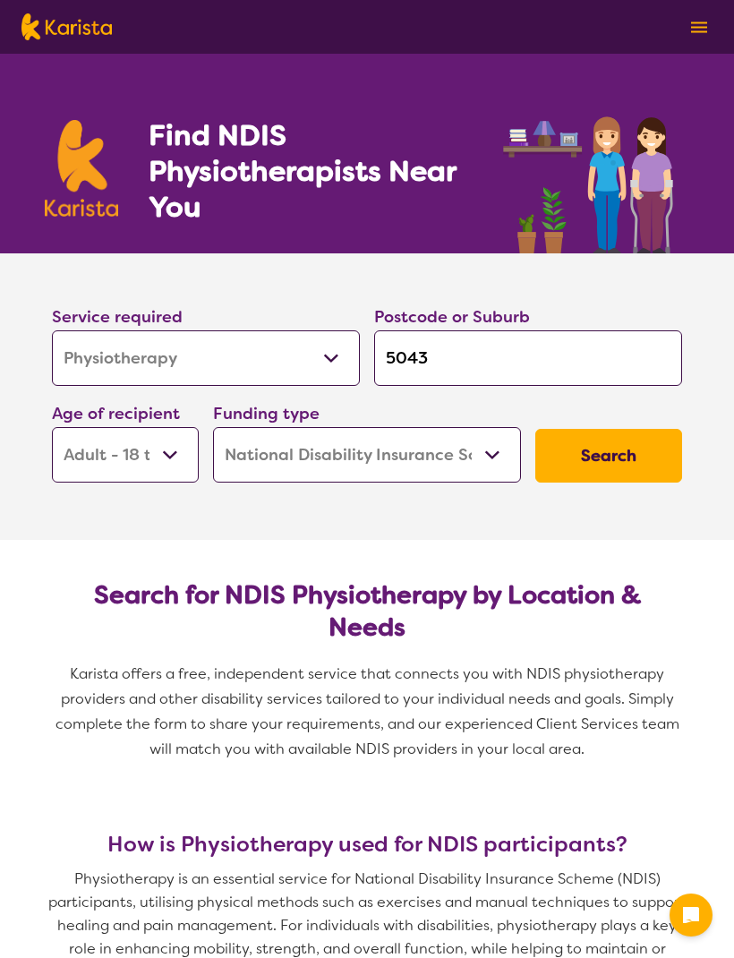  What do you see at coordinates (117, 317) in the screenshot?
I see `label: Service required` at bounding box center [117, 317].